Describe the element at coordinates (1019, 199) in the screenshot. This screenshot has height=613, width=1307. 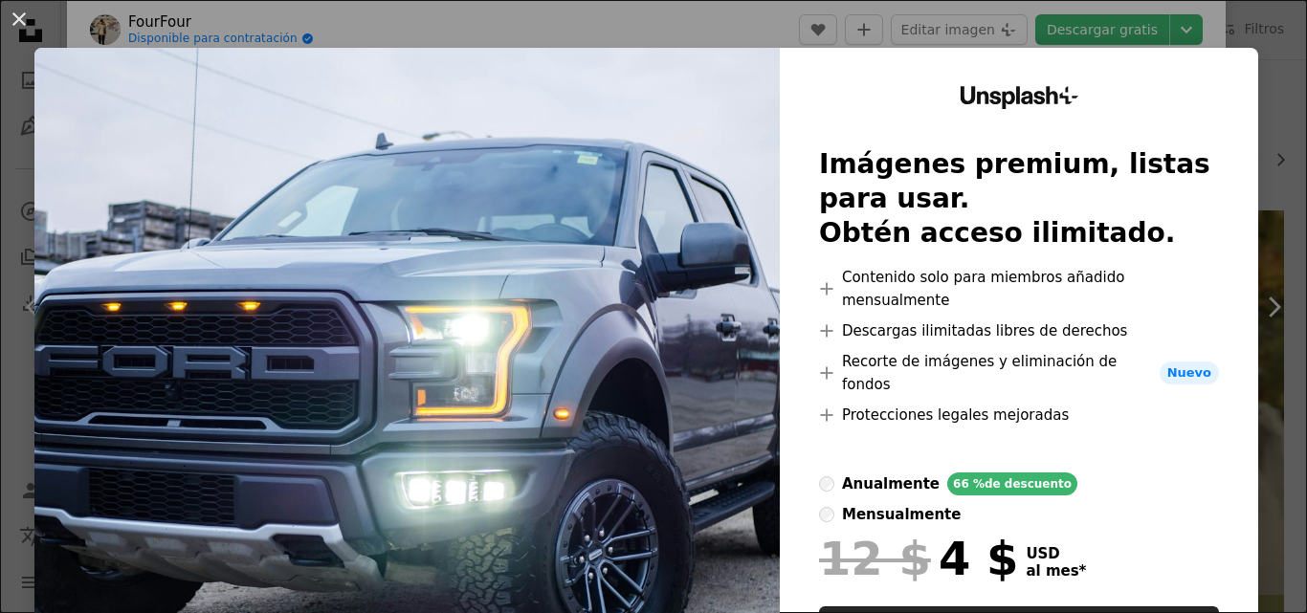
I see `h2: Imágenes premium, listas para usar. Obtén acceso ilimitado.` at that location.